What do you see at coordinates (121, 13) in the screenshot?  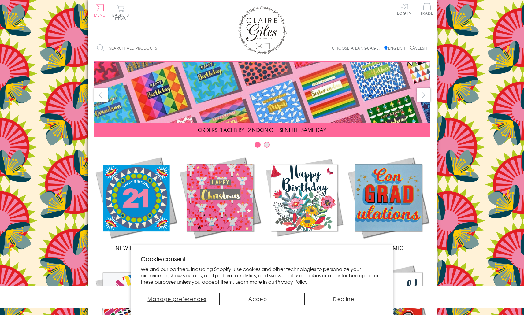 I see `button: Basket0 items` at bounding box center [121, 13].